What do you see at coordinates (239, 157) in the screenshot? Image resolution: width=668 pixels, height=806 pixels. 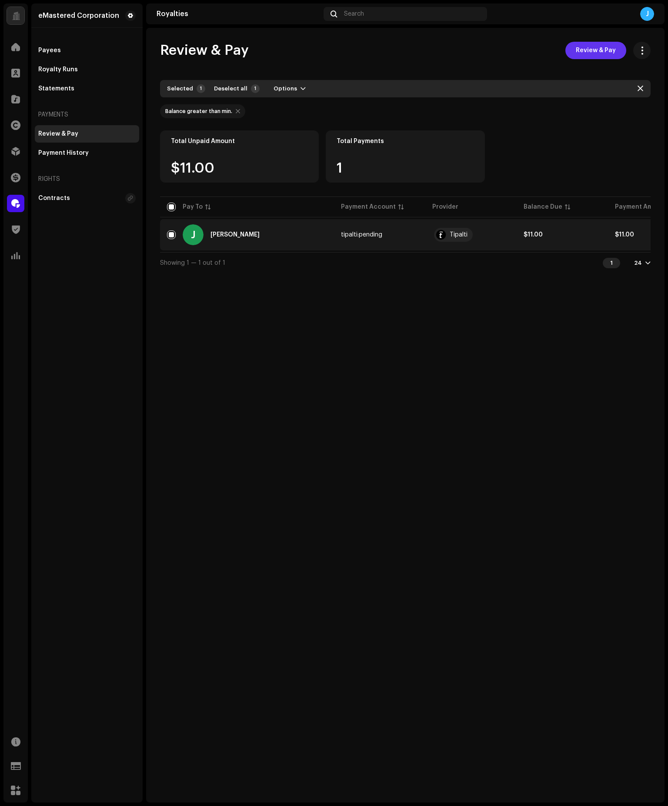 I see `re-o-card-value: Total Unpaid Amount` at bounding box center [239, 157].